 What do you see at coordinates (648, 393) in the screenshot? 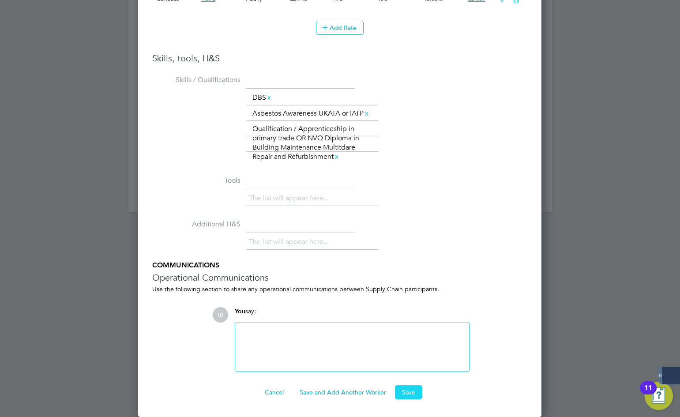
I see `div: 11` at bounding box center [648, 393].